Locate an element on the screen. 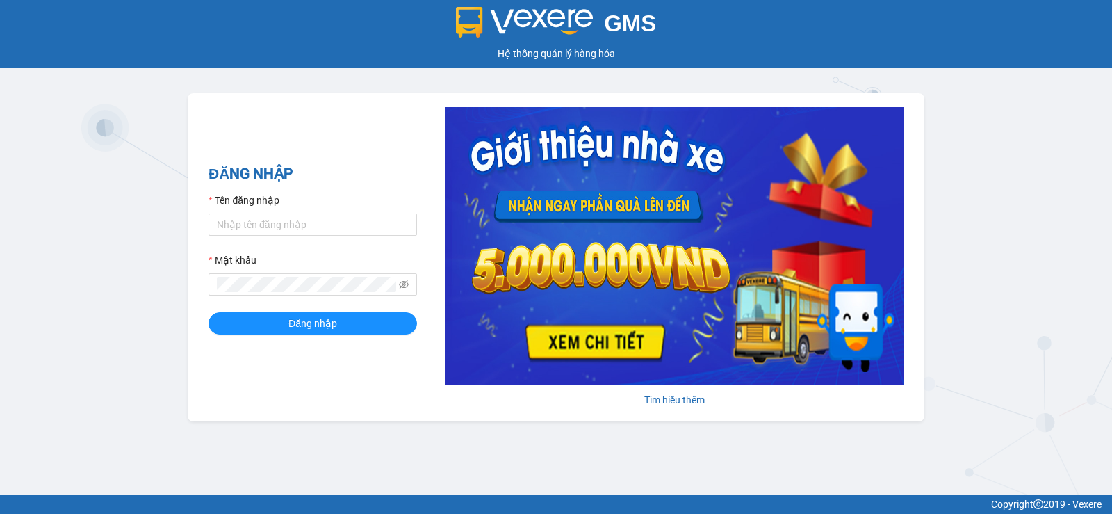 This screenshot has width=1112, height=514. div: Copyright 2019 - Vexere is located at coordinates (556, 504).